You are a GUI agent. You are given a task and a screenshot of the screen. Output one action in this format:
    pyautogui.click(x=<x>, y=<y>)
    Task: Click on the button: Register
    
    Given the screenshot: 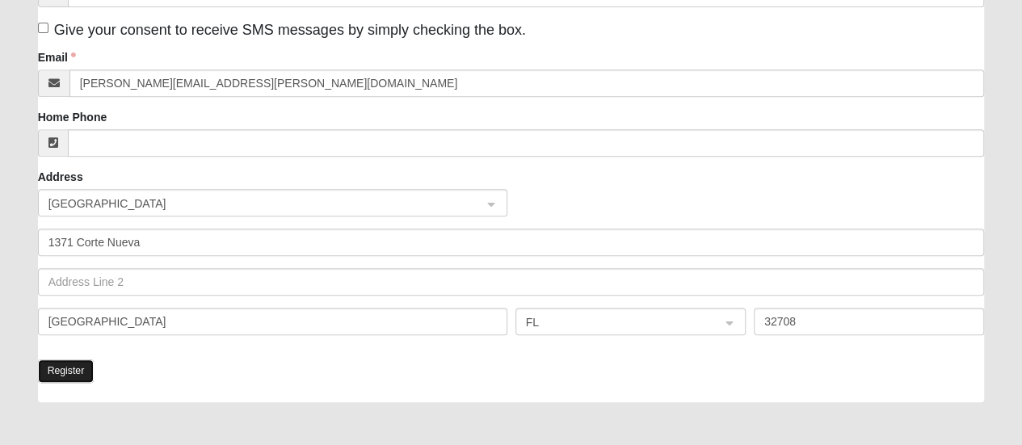 What is the action you would take?
    pyautogui.click(x=66, y=371)
    